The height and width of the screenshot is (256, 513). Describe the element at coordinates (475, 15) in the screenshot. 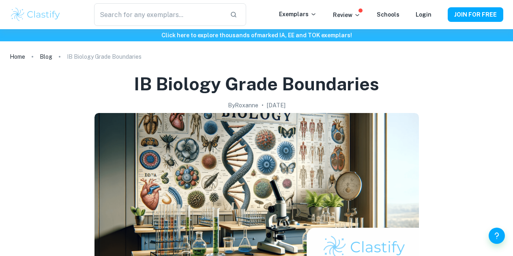

I see `button: JOIN FOR FREE` at that location.